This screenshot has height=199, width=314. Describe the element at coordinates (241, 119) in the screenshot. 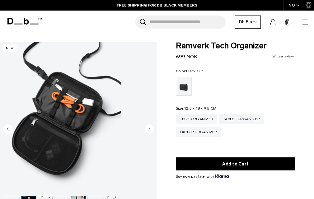

I see `a: Tablet Organizer` at that location.